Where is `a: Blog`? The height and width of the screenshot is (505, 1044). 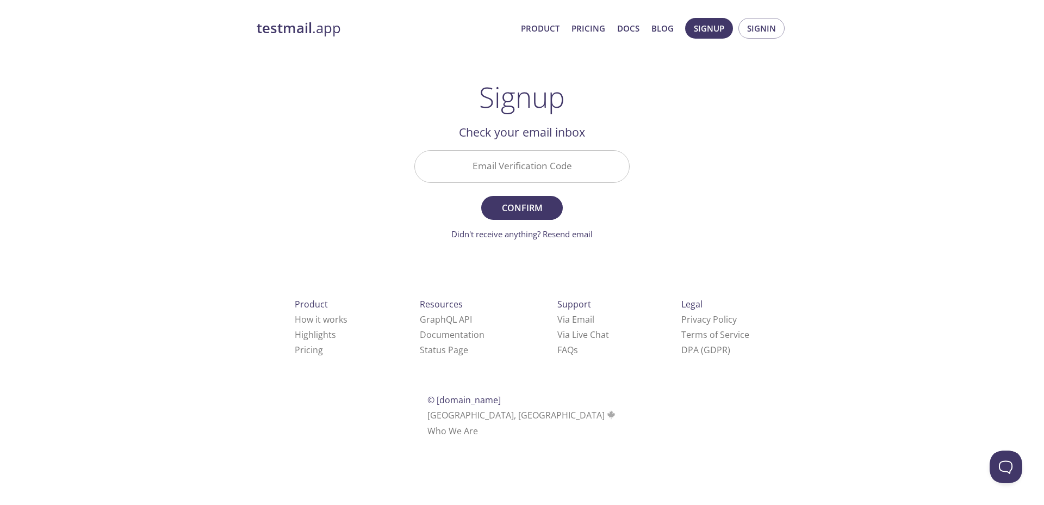
a: Blog is located at coordinates (662, 28).